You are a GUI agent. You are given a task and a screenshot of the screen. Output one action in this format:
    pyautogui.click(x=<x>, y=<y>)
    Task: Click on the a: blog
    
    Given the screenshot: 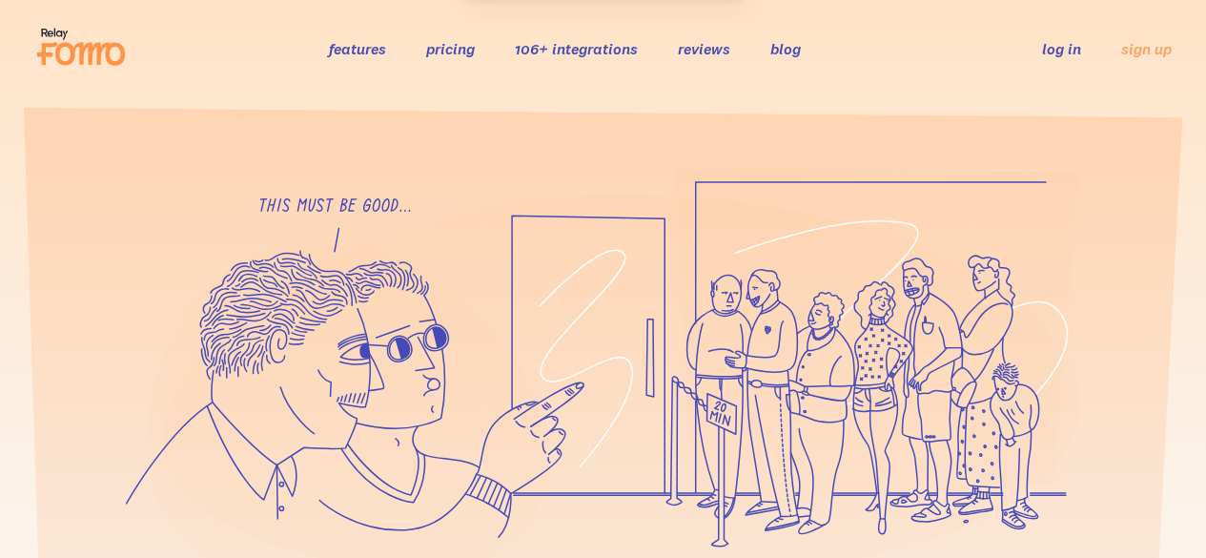 What is the action you would take?
    pyautogui.click(x=786, y=49)
    